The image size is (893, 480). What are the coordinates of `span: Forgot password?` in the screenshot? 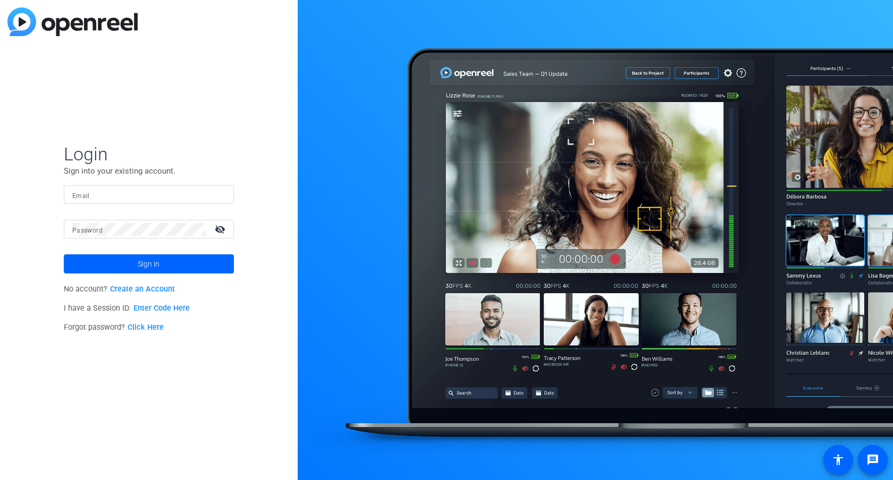 It's located at (114, 327).